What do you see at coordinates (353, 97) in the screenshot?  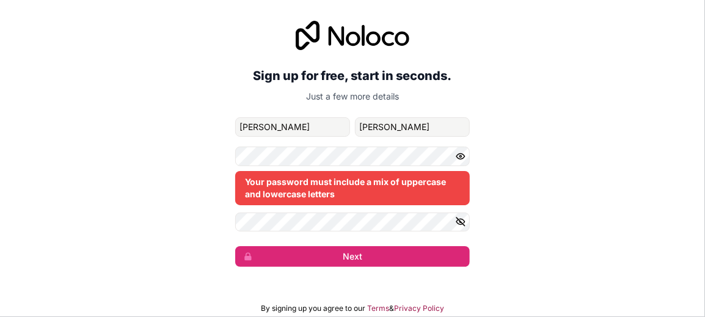 I see `p: Just a few more details` at bounding box center [353, 97].